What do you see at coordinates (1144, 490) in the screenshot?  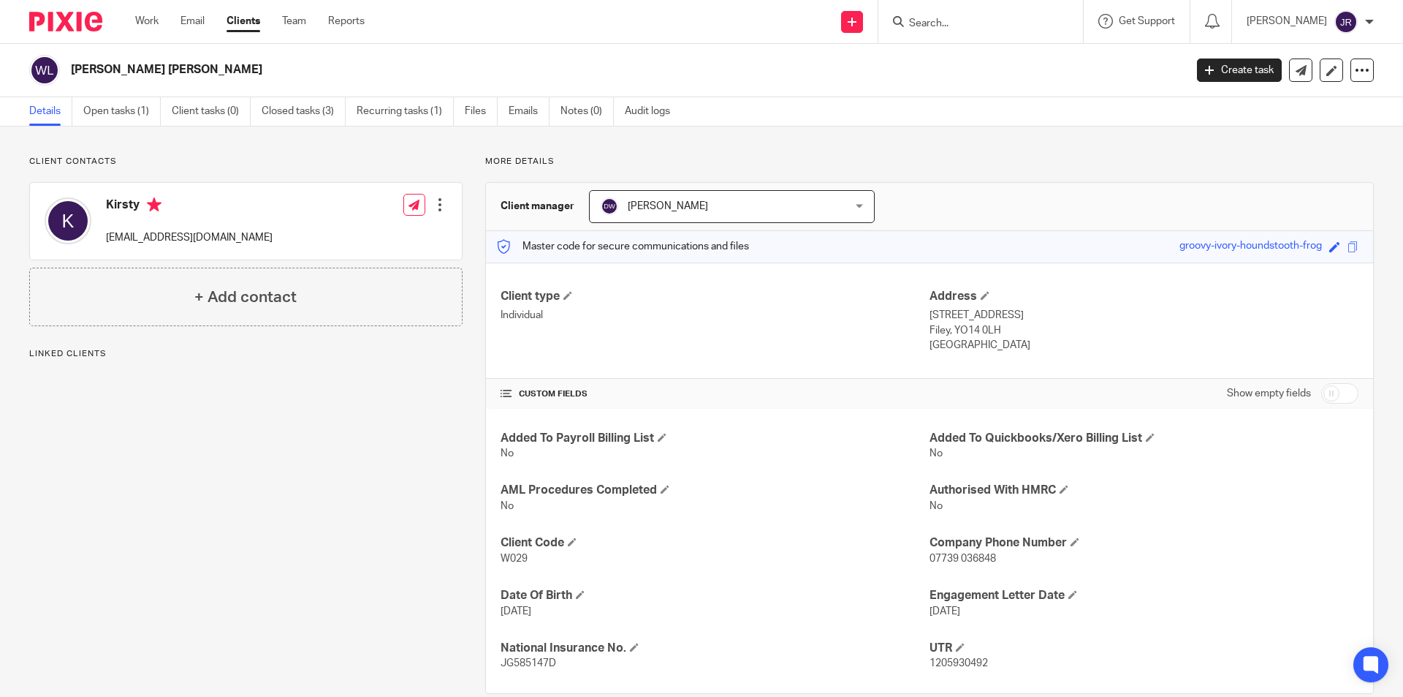 I see `h4: Authorised With HMRC` at bounding box center [1144, 490].